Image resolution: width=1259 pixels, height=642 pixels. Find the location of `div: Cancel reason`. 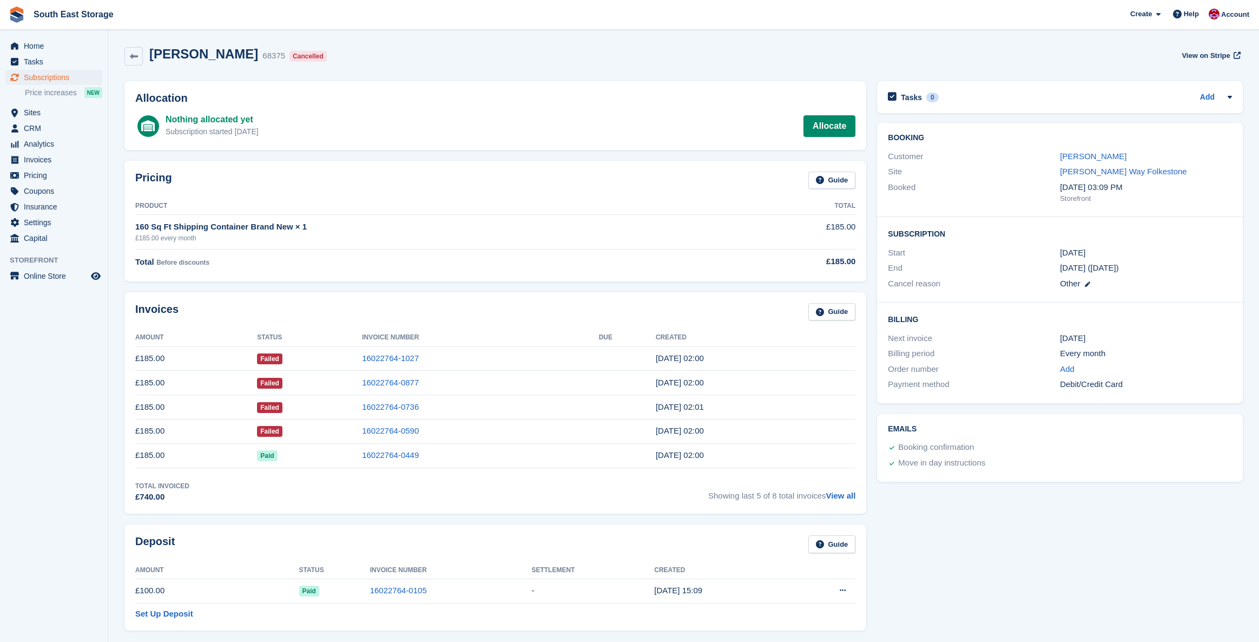

div: Cancel reason is located at coordinates (974, 284).